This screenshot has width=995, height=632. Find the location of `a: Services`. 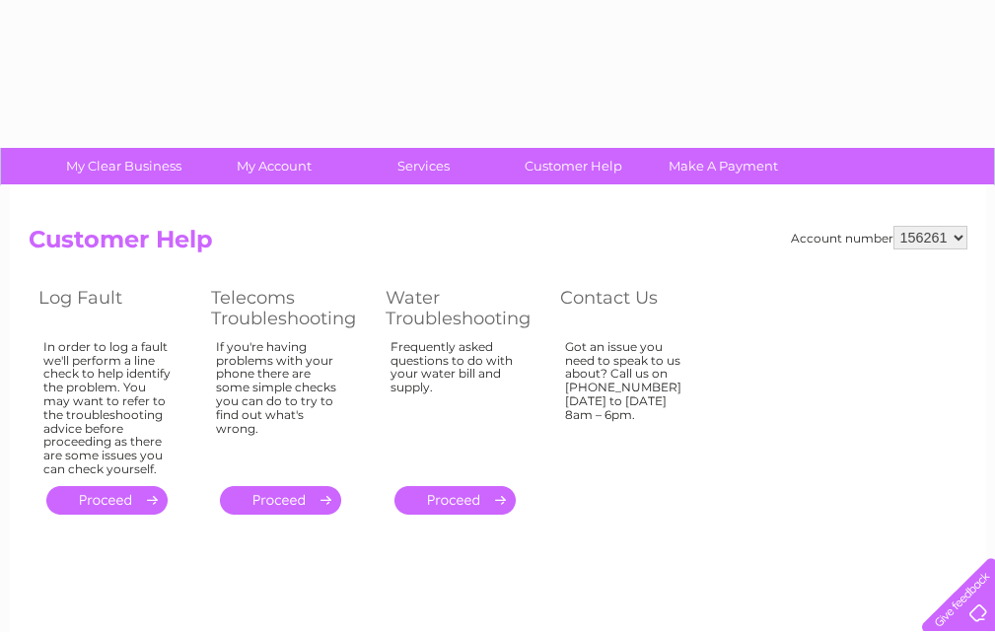

a: Services is located at coordinates (423, 166).